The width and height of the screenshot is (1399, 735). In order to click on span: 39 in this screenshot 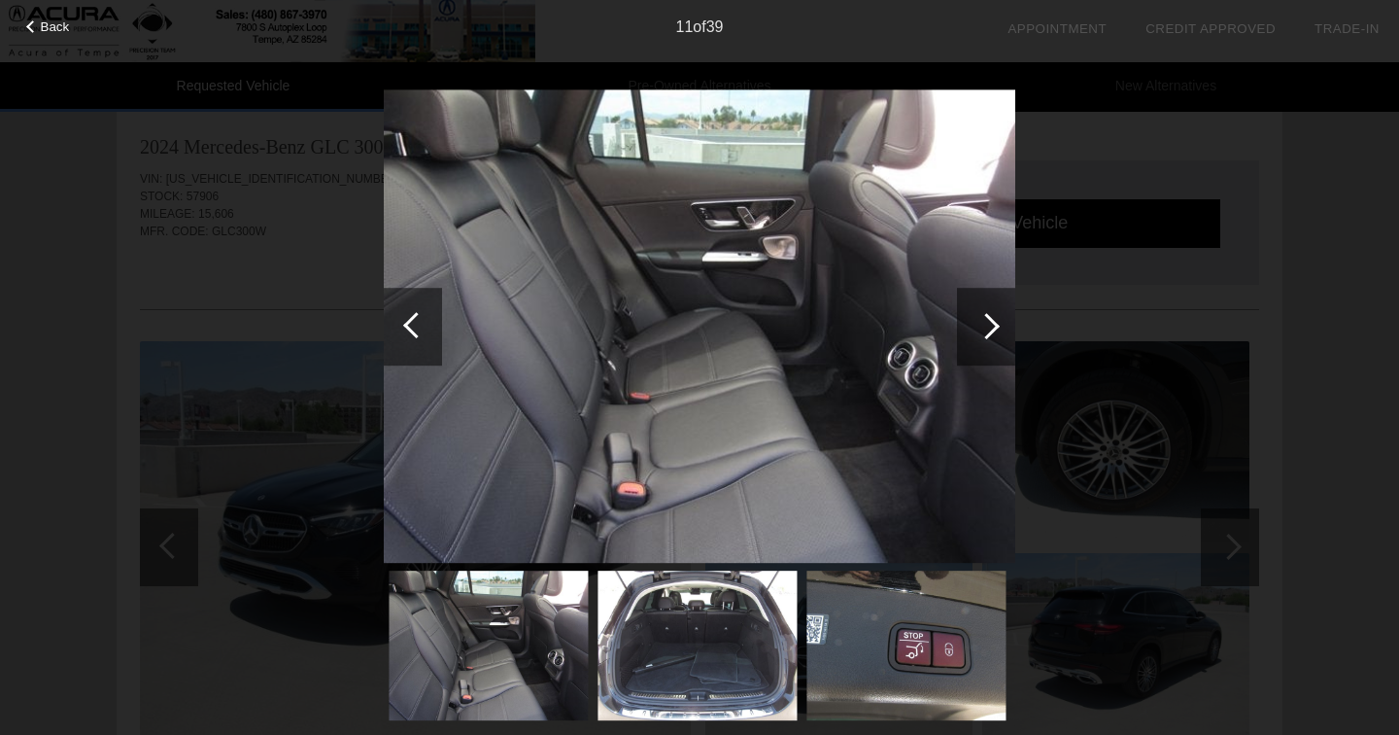, I will do `click(715, 26)`.